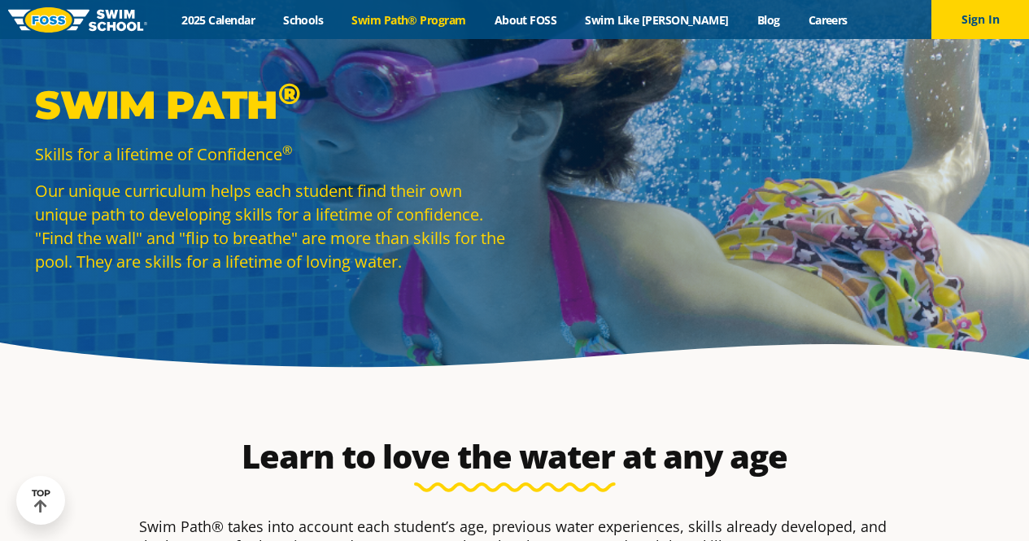  What do you see at coordinates (271, 154) in the screenshot?
I see `p: Skills for a lifetime of Confidence` at bounding box center [271, 154].